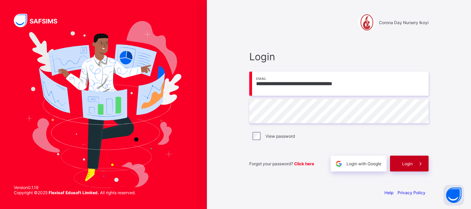 The height and width of the screenshot is (209, 471). Describe the element at coordinates (74, 193) in the screenshot. I see `strong: Flexisaf Edusoft Limited.` at that location.